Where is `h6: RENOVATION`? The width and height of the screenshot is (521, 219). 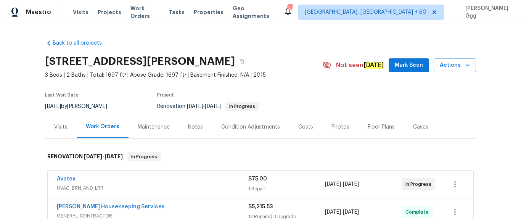
h6: RENOVATION is located at coordinates (85, 157).